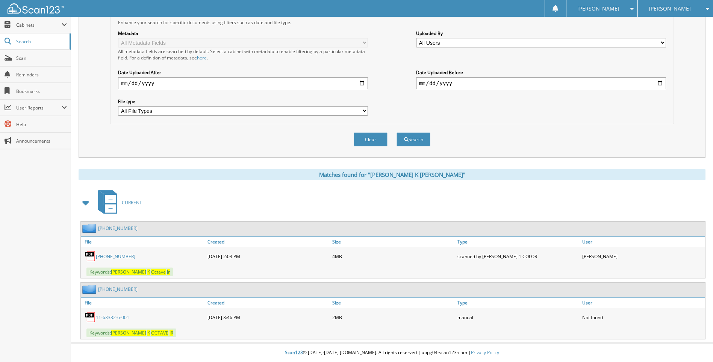 This screenshot has height=362, width=713. I want to click on a: here, so click(202, 58).